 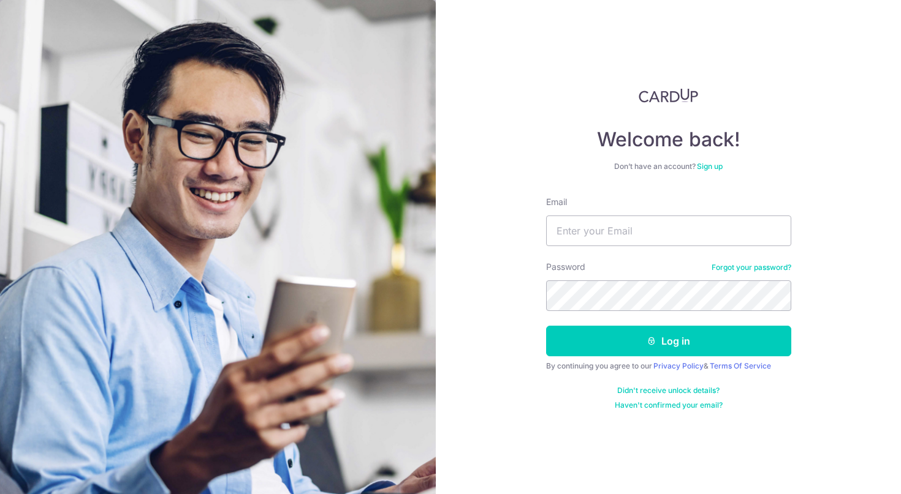 What do you see at coordinates (740, 366) in the screenshot?
I see `a: Terms Of Service` at bounding box center [740, 366].